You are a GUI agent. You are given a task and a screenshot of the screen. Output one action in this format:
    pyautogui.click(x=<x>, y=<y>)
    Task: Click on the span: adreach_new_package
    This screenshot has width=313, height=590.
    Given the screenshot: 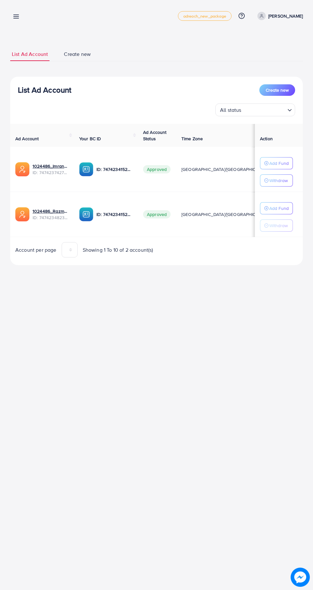 What is the action you would take?
    pyautogui.click(x=205, y=16)
    